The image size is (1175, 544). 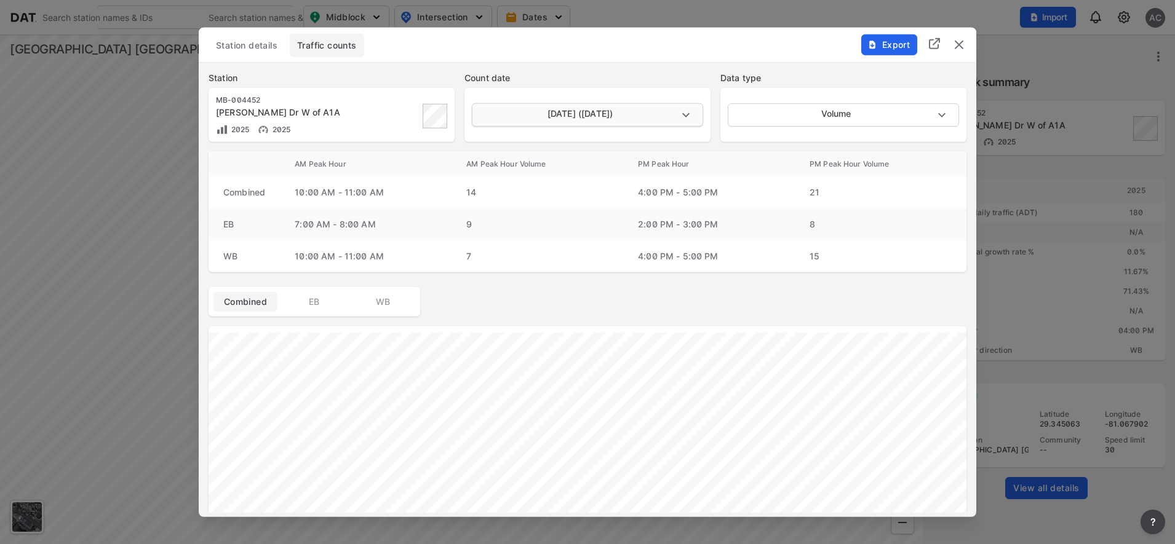 What do you see at coordinates (888, 44) in the screenshot?
I see `span: Export` at bounding box center [888, 44].